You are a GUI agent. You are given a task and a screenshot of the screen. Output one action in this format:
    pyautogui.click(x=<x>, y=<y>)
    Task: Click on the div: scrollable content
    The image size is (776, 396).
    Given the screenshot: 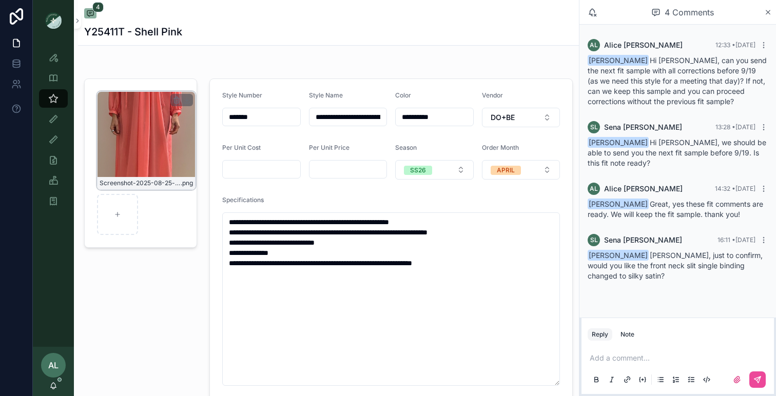 What is the action you would take?
    pyautogui.click(x=53, y=132)
    